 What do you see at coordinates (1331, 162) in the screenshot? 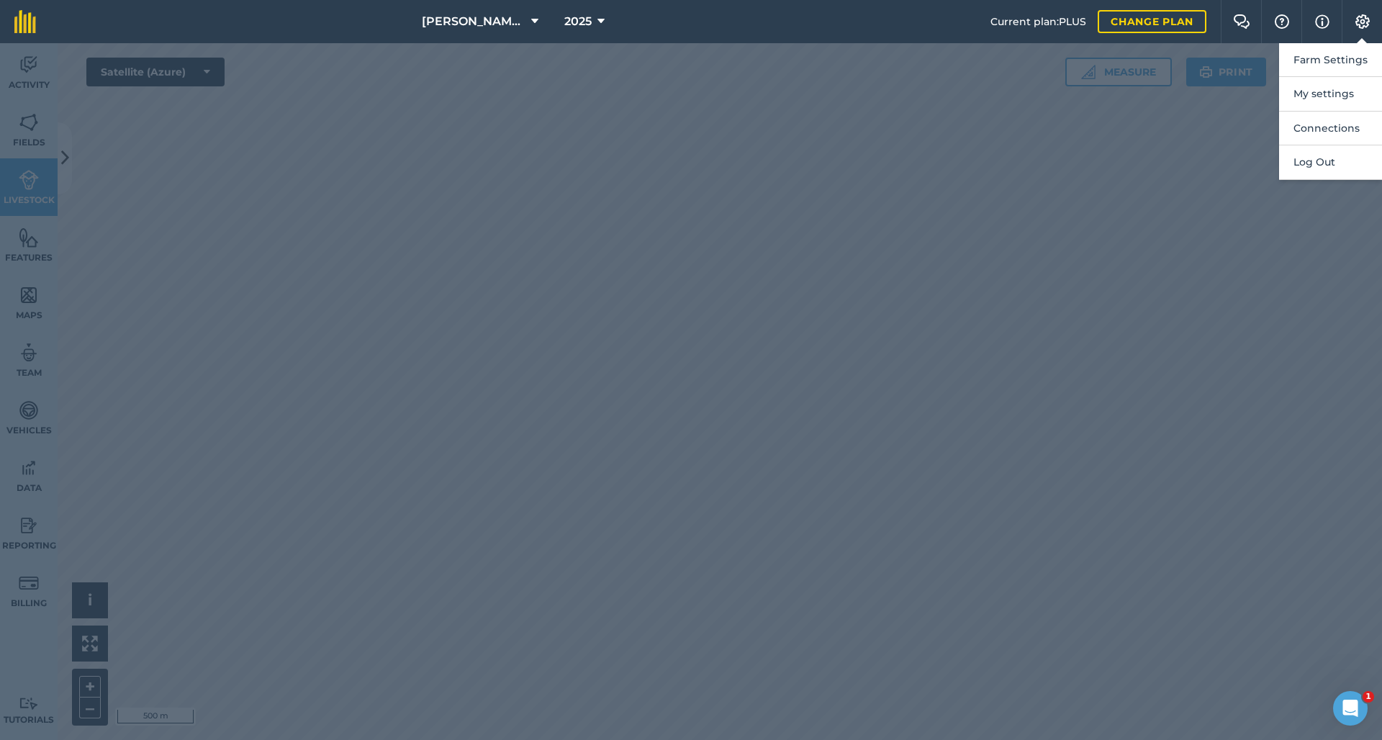
I see `button: Log Out` at bounding box center [1331, 162].